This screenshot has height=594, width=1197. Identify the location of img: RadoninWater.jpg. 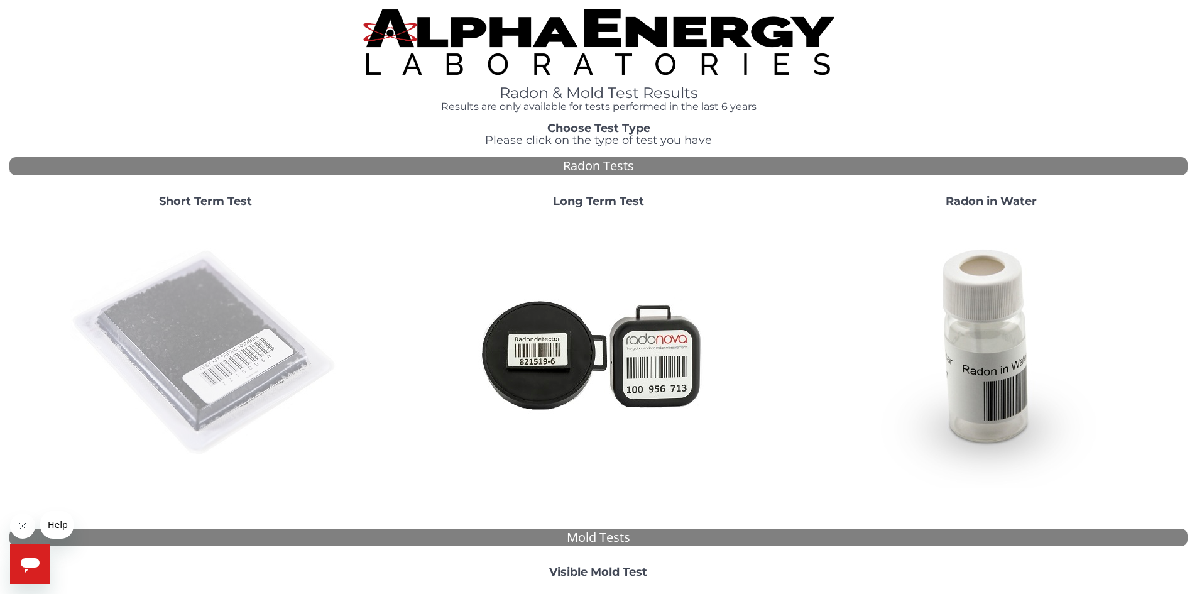
(991, 353).